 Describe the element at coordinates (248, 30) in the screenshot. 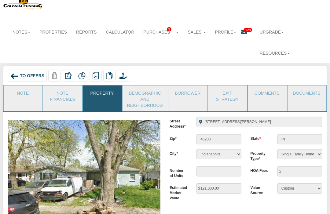

I see `span: 129` at that location.